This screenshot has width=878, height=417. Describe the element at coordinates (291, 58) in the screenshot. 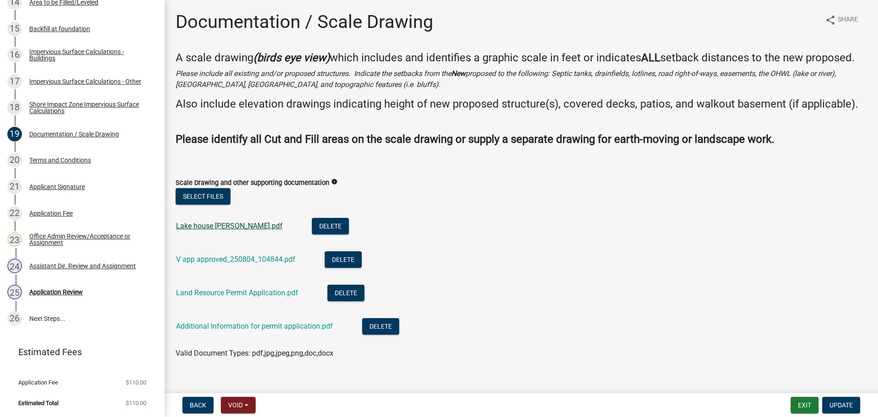

I see `strong: (birds eye view)` at that location.